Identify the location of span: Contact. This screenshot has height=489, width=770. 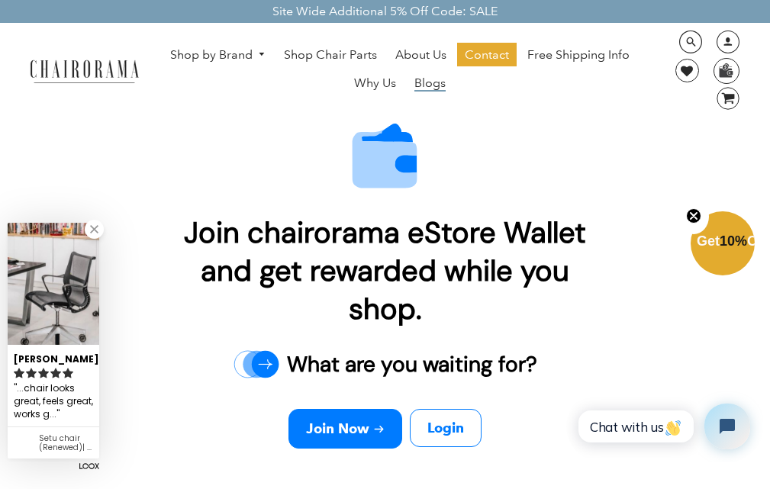
(487, 55).